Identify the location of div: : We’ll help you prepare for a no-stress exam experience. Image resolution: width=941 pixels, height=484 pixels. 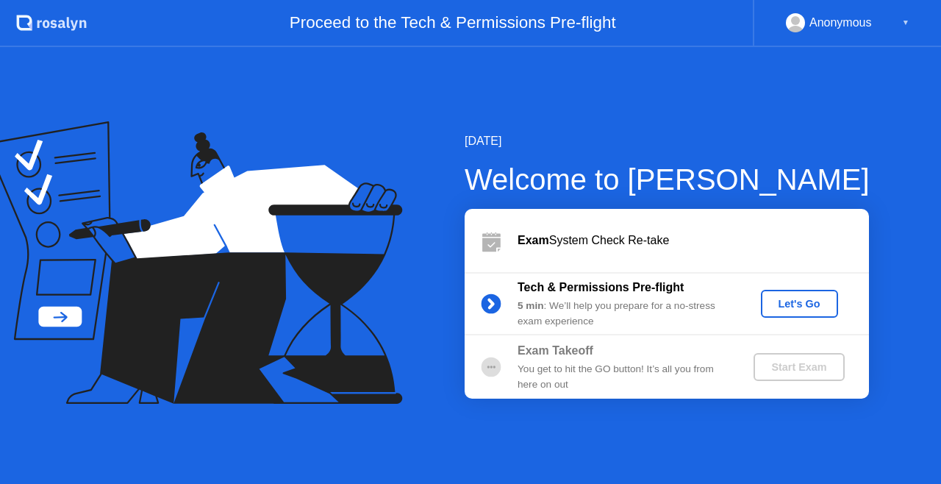
(623, 313).